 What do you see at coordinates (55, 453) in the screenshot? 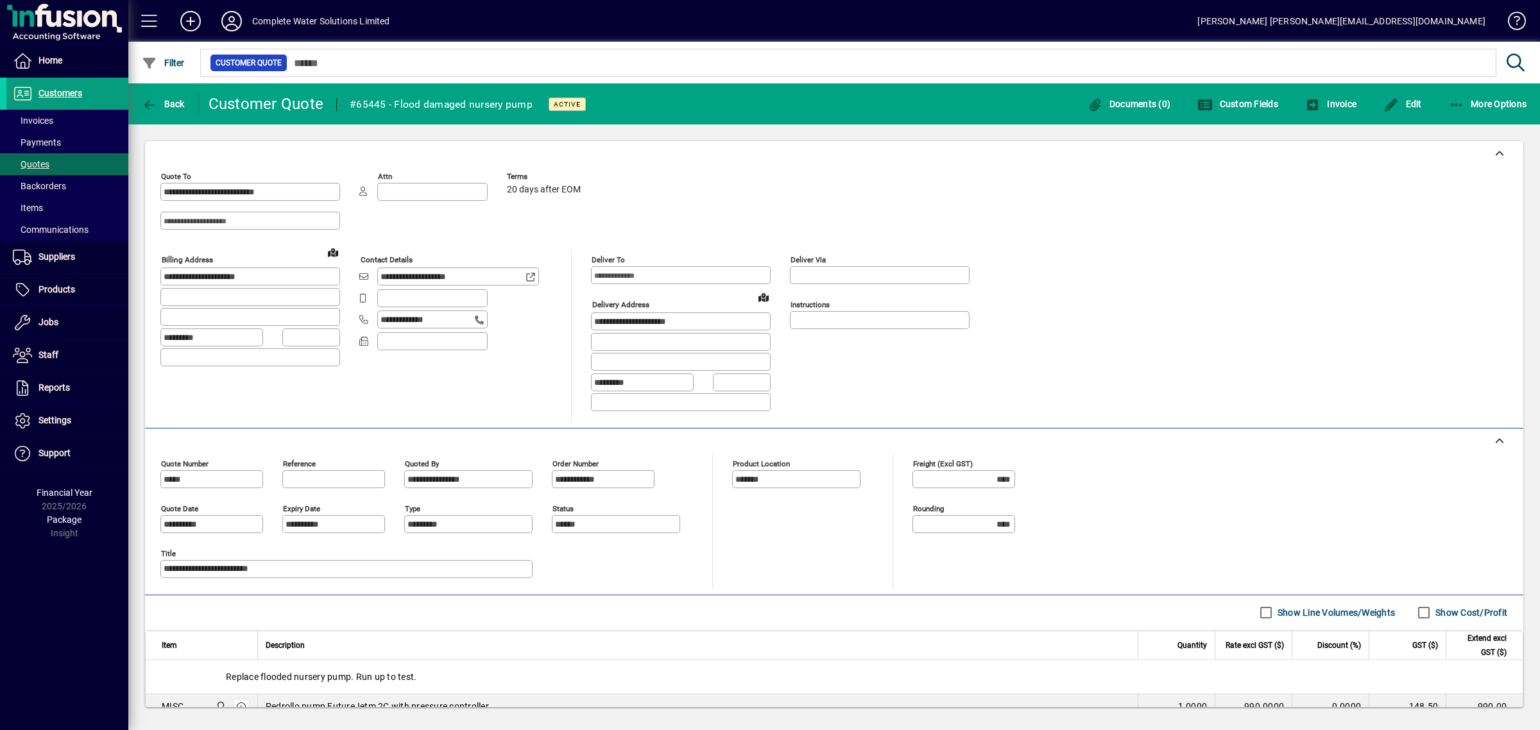
I see `span: Support` at bounding box center [55, 453].